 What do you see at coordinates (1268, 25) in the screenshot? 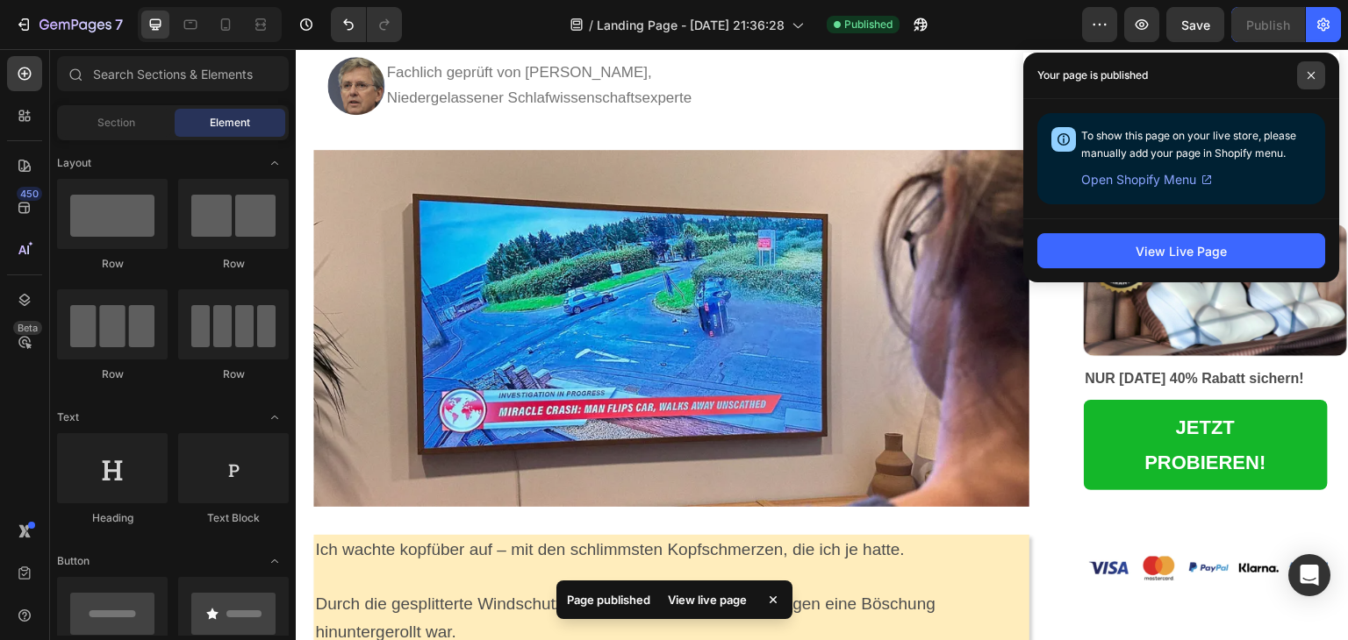
I see `div: Publish` at bounding box center [1268, 25].